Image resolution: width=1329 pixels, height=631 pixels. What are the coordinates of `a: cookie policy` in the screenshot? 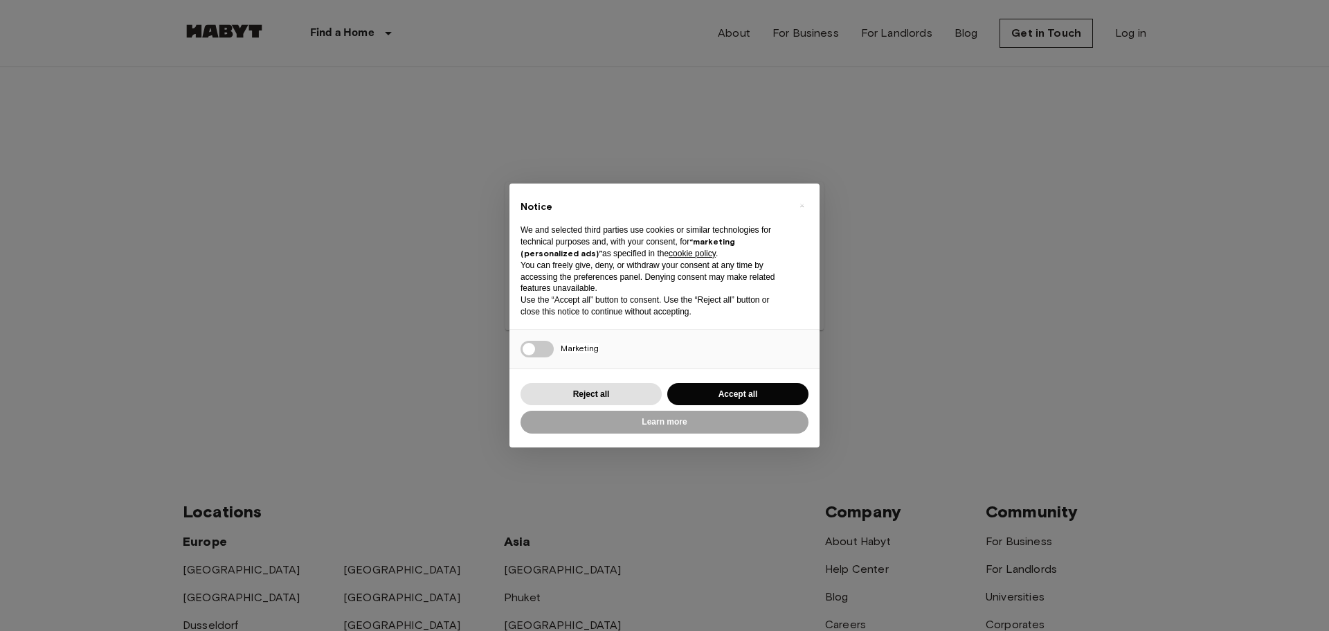 It's located at (692, 253).